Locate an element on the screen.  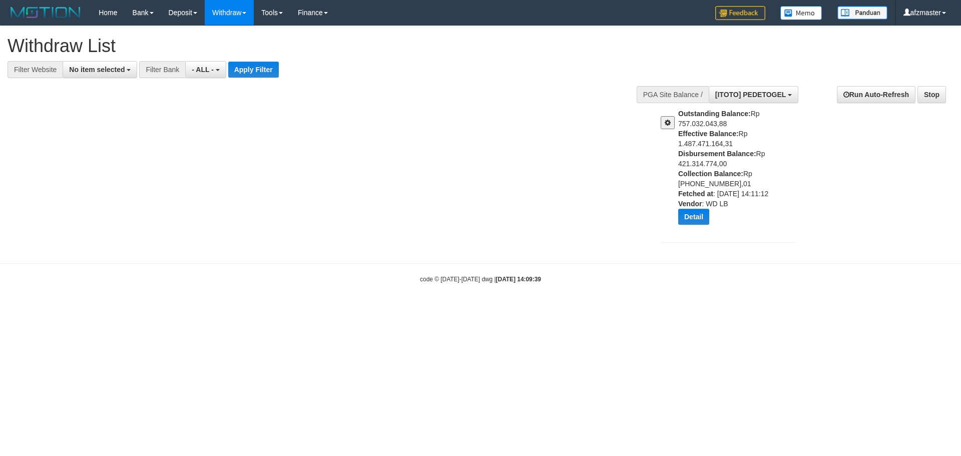
b: Collection Balance: is located at coordinates (711, 174).